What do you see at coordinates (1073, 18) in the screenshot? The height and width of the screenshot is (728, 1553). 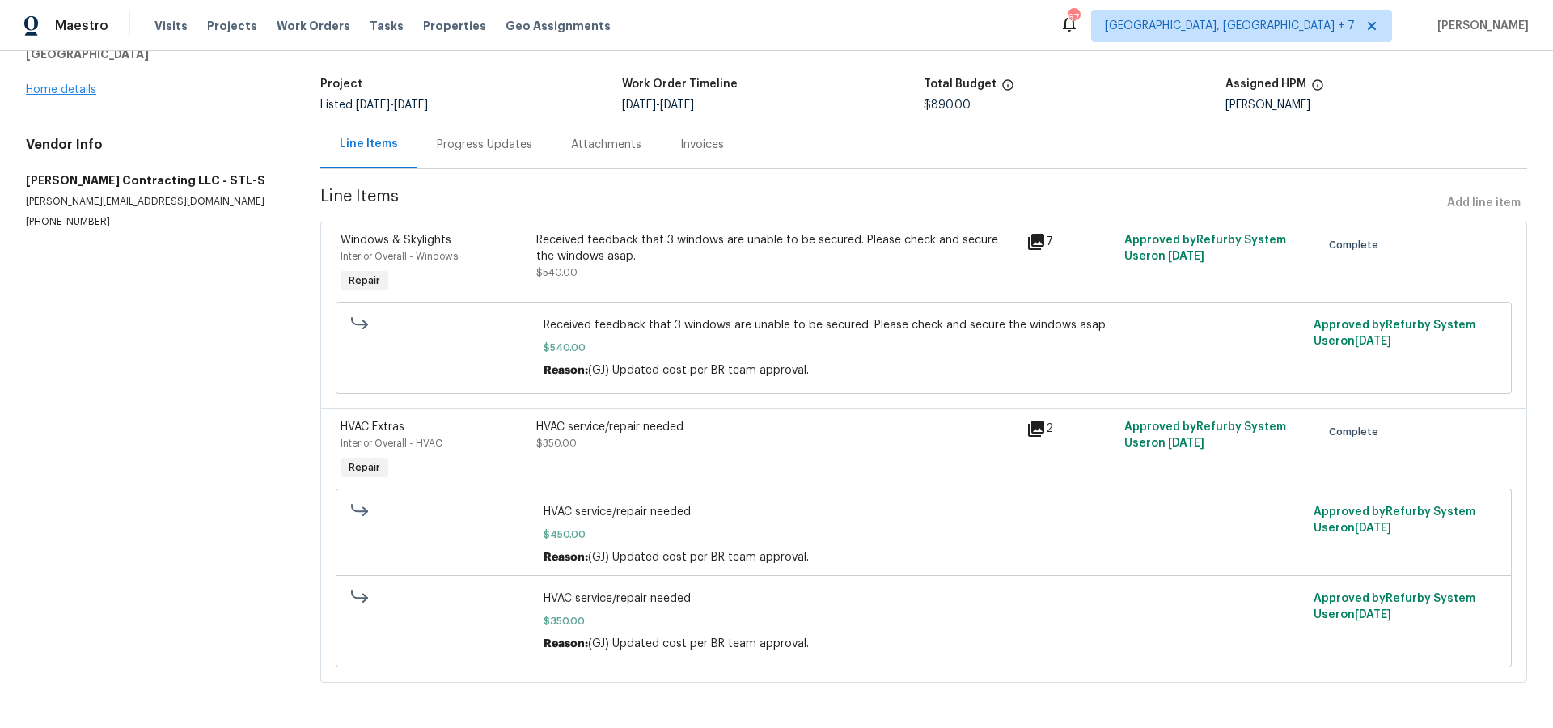 I see `div: 67` at bounding box center [1073, 18].